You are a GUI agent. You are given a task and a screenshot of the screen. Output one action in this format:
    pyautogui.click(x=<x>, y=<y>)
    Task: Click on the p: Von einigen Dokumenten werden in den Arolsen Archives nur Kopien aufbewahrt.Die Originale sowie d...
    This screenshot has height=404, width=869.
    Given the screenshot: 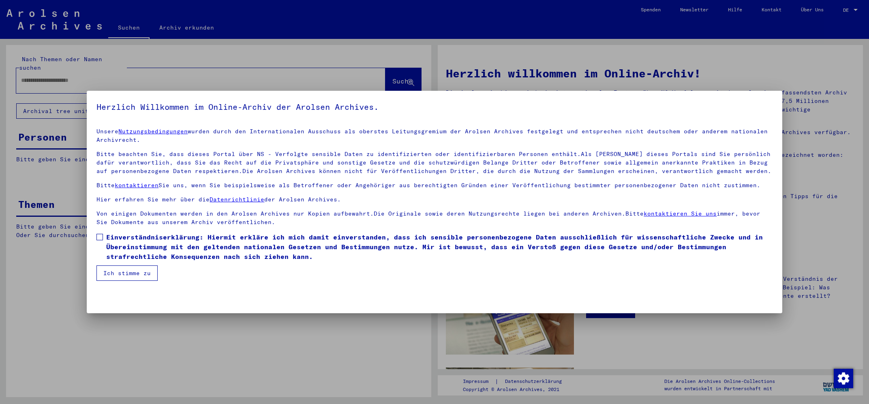 What is the action you would take?
    pyautogui.click(x=434, y=218)
    